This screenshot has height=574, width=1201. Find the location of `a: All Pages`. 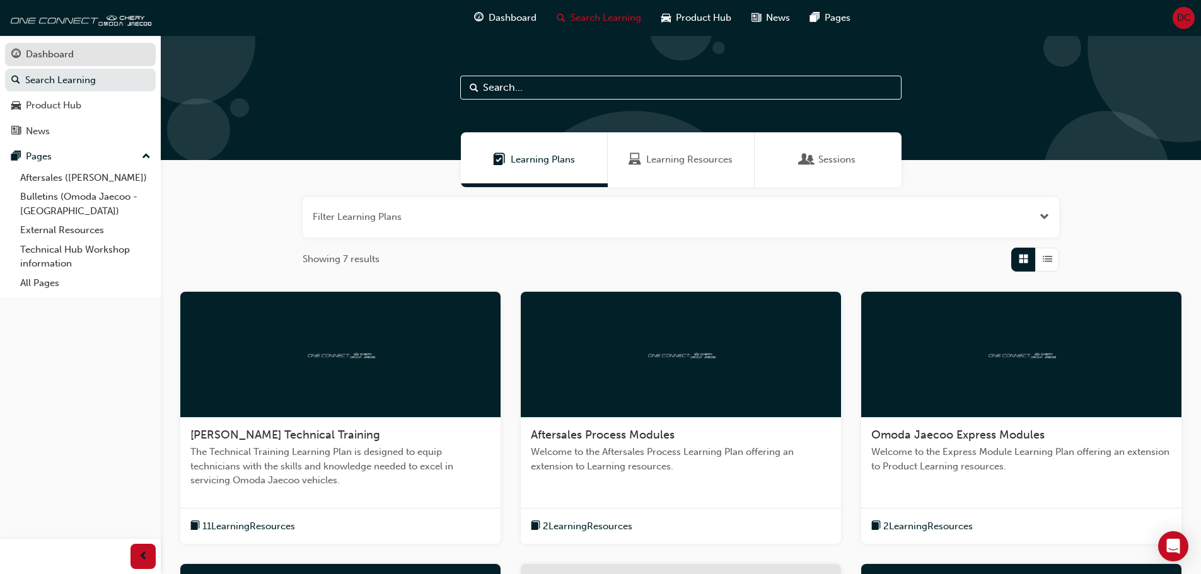

a: All Pages is located at coordinates (85, 283).